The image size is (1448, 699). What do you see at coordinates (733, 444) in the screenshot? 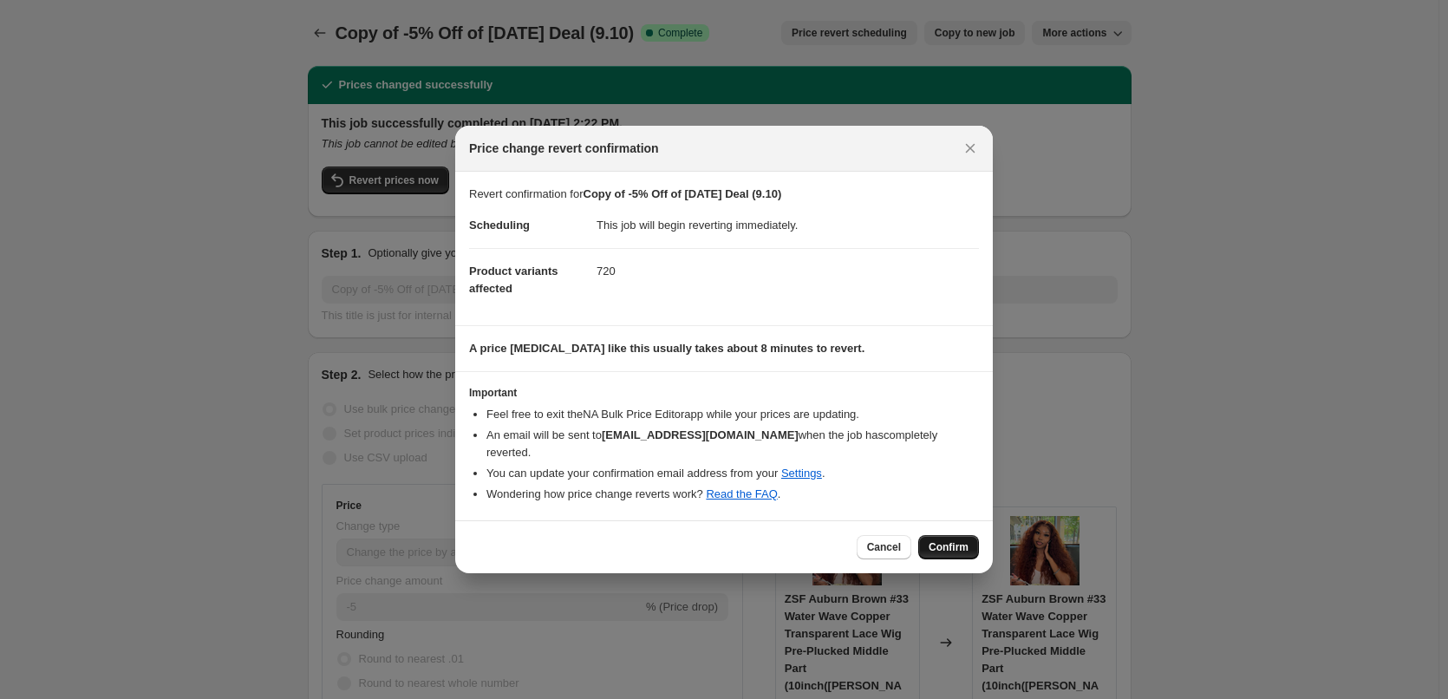
I see `li: An email will be sent to when the job has completely reverted .` at bounding box center [733, 444].